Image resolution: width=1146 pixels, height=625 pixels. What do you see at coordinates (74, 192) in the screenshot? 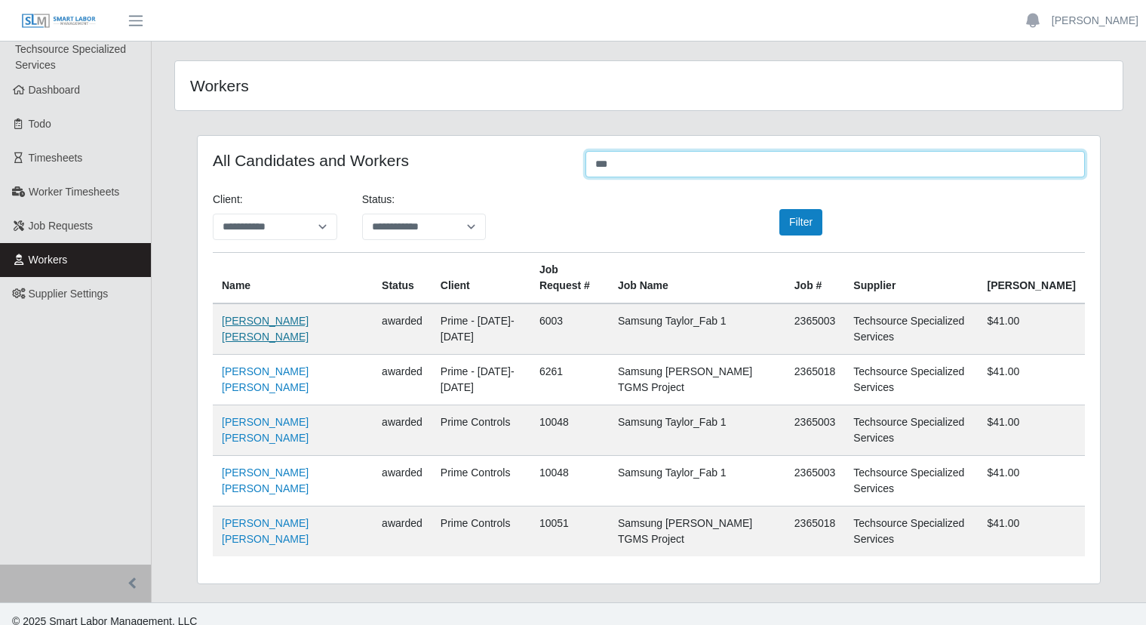
I see `span: Worker Timesheets` at bounding box center [74, 192].